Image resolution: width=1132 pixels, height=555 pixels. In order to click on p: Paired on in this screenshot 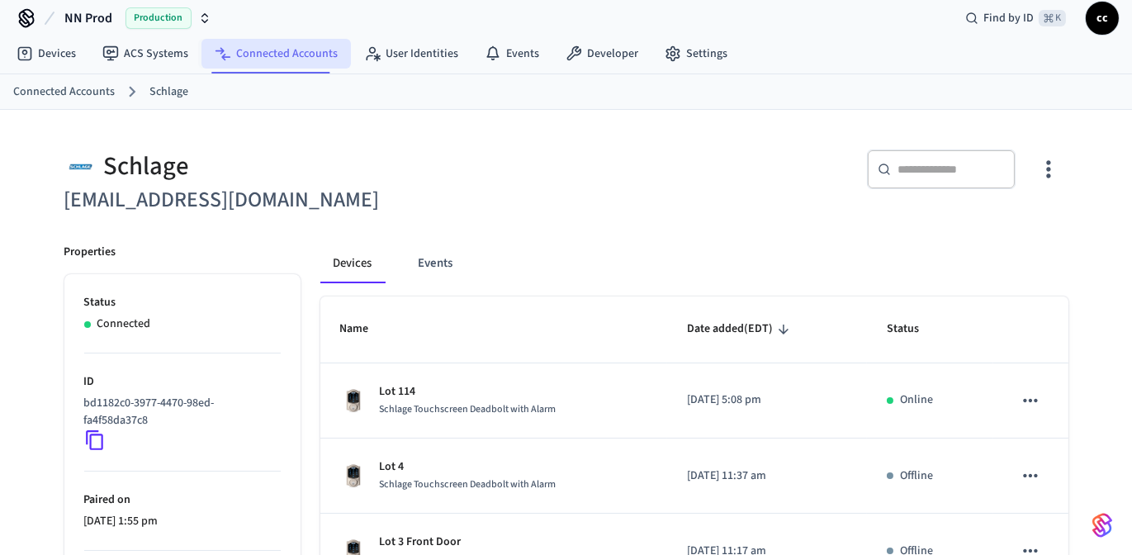, I will do `click(183, 500)`.